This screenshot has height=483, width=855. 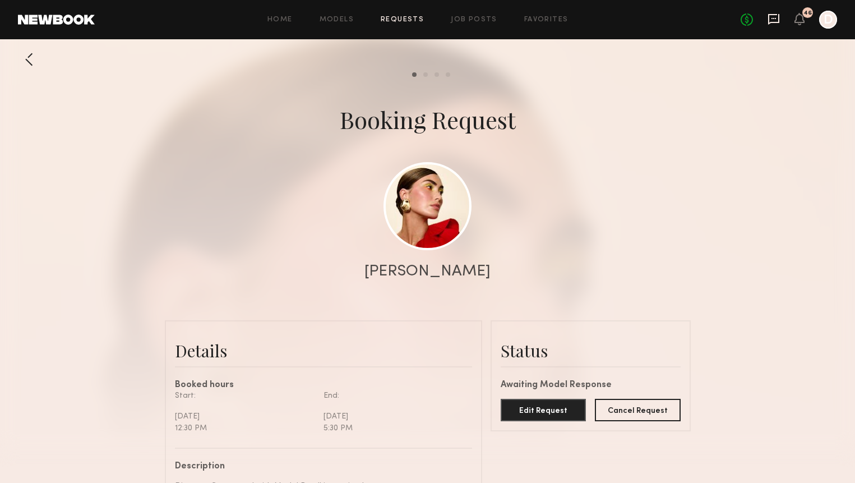 What do you see at coordinates (474, 20) in the screenshot?
I see `a: Job Posts` at bounding box center [474, 20].